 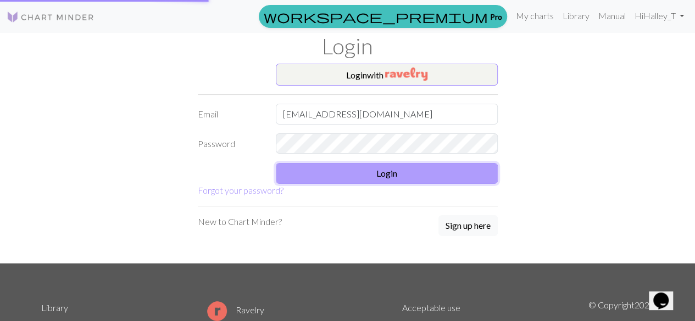 What do you see at coordinates (659, 16) in the screenshot?
I see `a: HiHalley_T` at bounding box center [659, 16].